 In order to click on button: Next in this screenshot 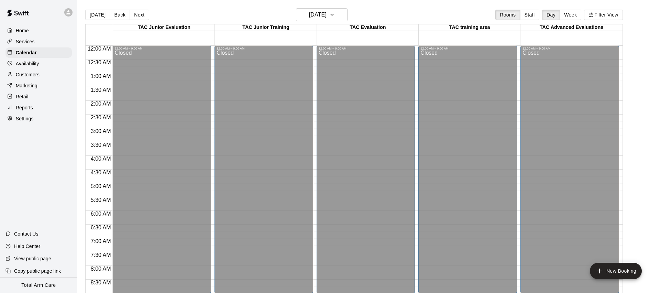, I will do `click(139, 15)`.